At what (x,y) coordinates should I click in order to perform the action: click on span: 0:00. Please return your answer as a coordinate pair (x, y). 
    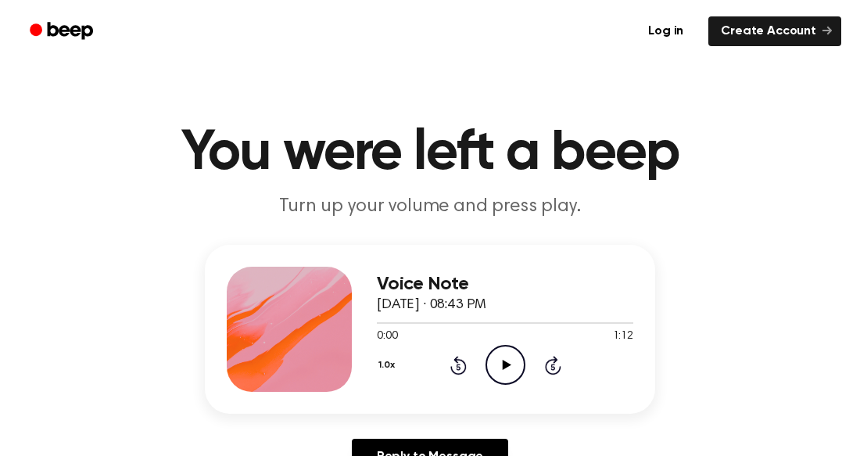
    Looking at the image, I should click on (387, 336).